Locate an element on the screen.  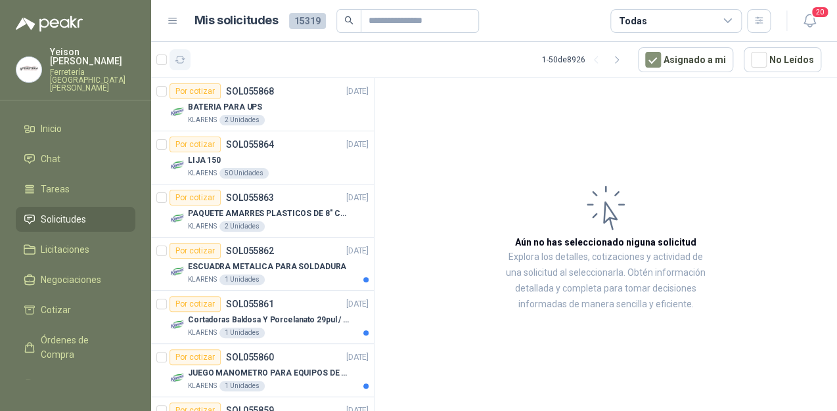
span: Tareas is located at coordinates (55, 189).